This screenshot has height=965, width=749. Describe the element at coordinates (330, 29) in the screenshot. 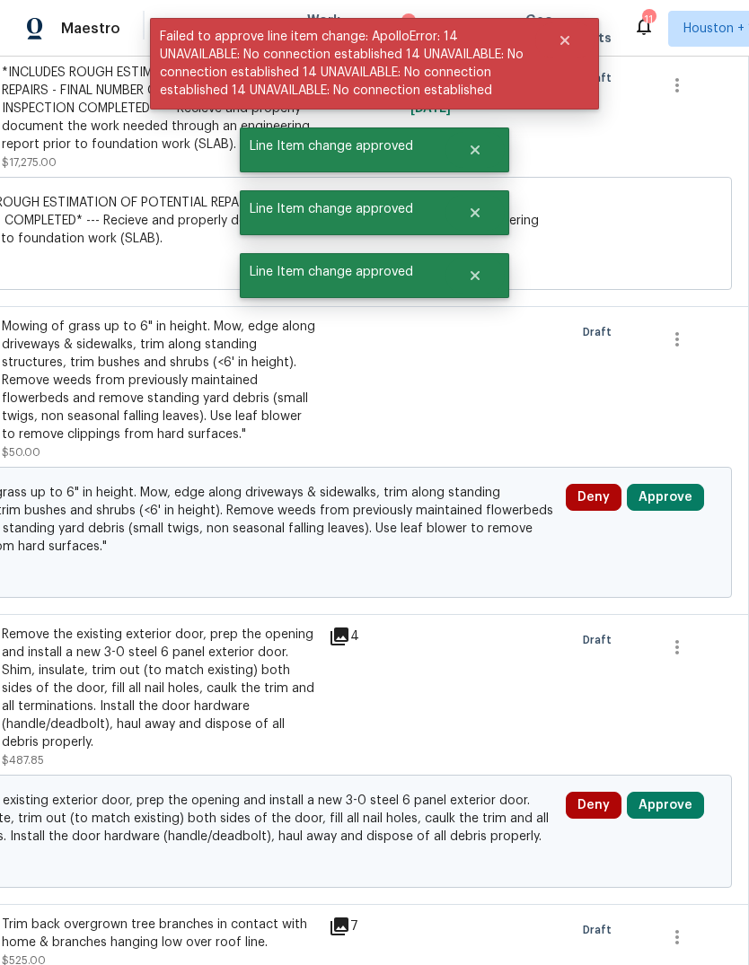

I see `span: Work Orders` at that location.